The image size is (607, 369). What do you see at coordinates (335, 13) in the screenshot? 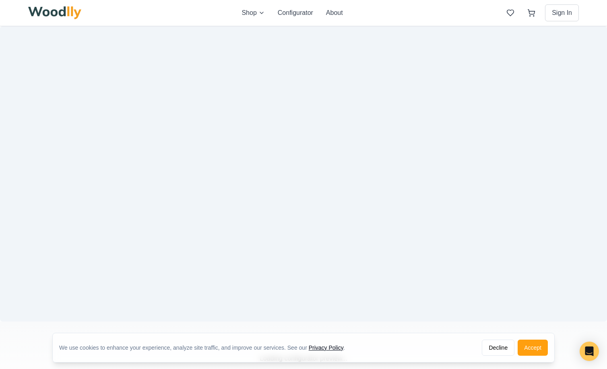
I see `button: About` at bounding box center [335, 13].